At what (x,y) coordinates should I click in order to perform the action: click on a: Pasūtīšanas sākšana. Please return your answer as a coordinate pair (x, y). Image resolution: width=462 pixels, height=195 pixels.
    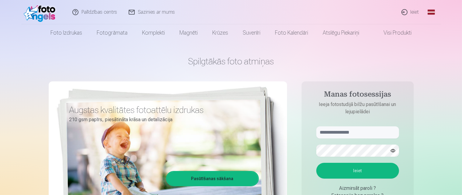
    Looking at the image, I should click on (212, 179).